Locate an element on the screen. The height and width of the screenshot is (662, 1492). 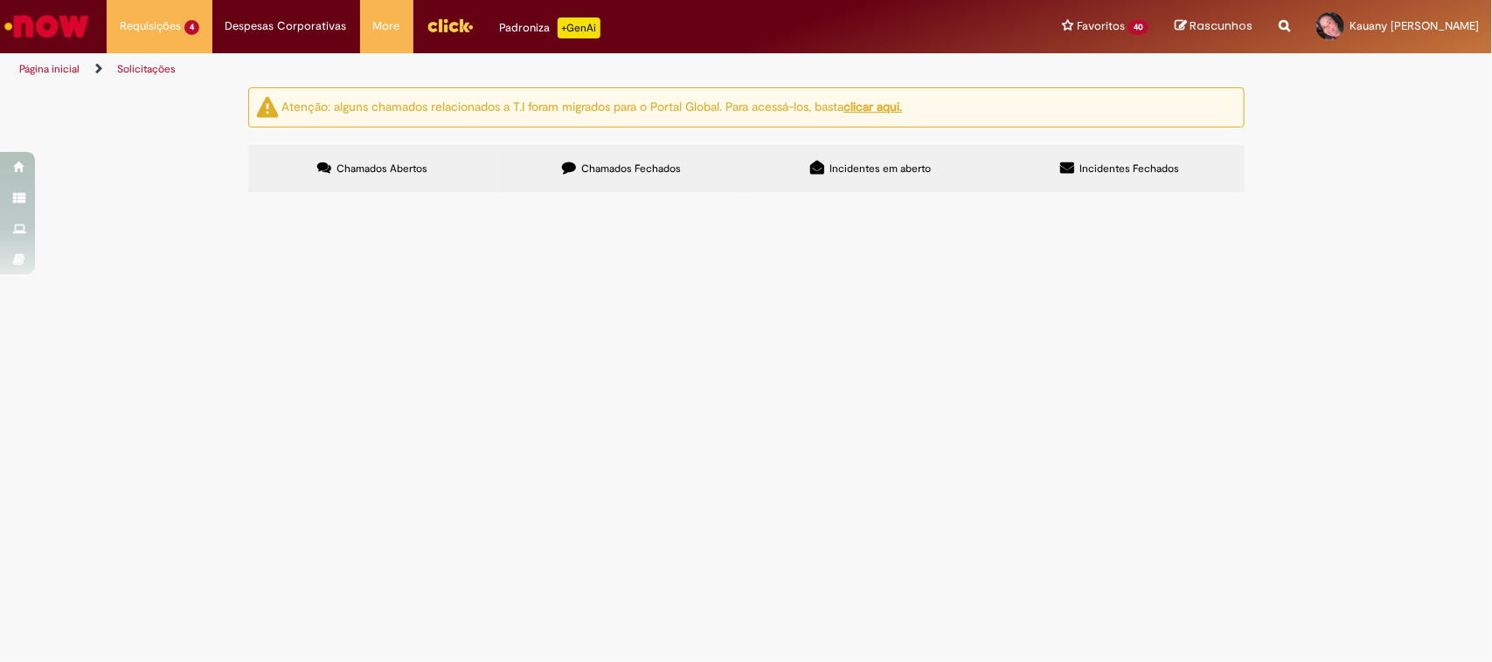
span: Chamados Abertos is located at coordinates (382, 169).